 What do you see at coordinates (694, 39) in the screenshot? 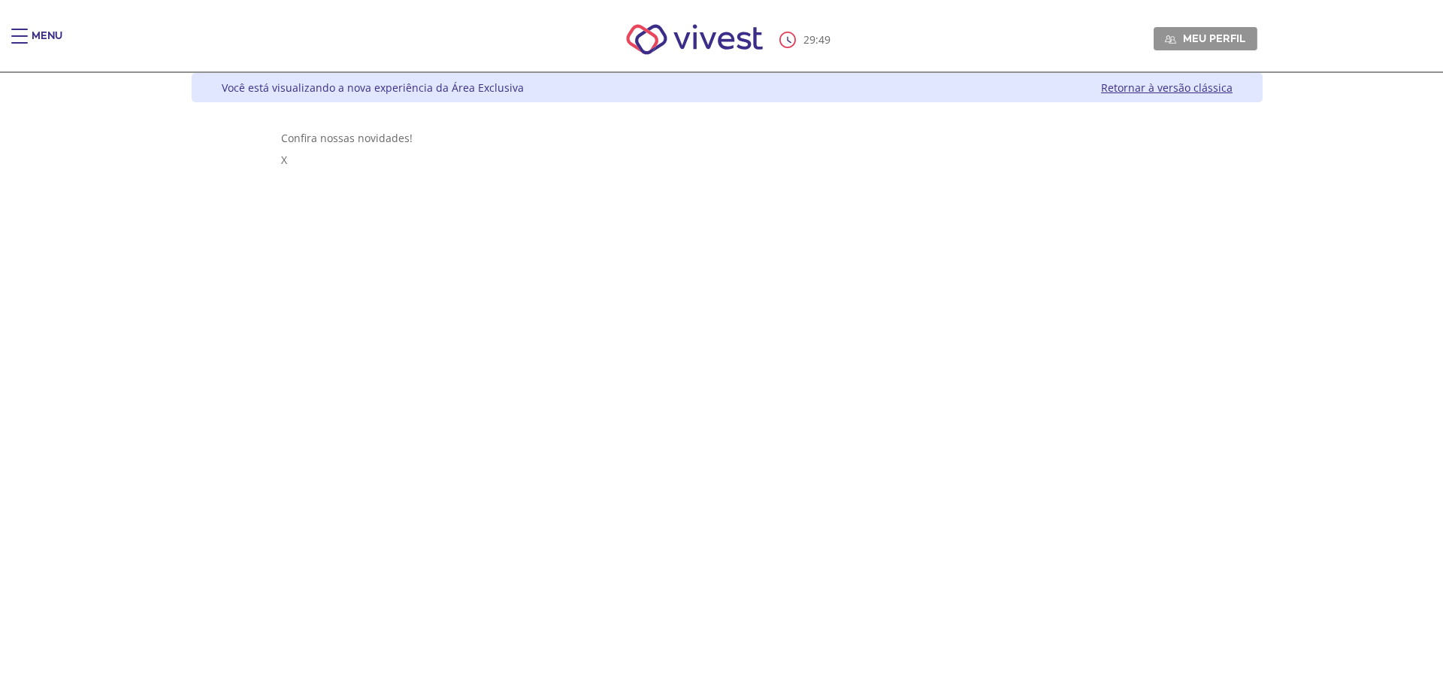
I see `img: Vivest` at bounding box center [694, 39].